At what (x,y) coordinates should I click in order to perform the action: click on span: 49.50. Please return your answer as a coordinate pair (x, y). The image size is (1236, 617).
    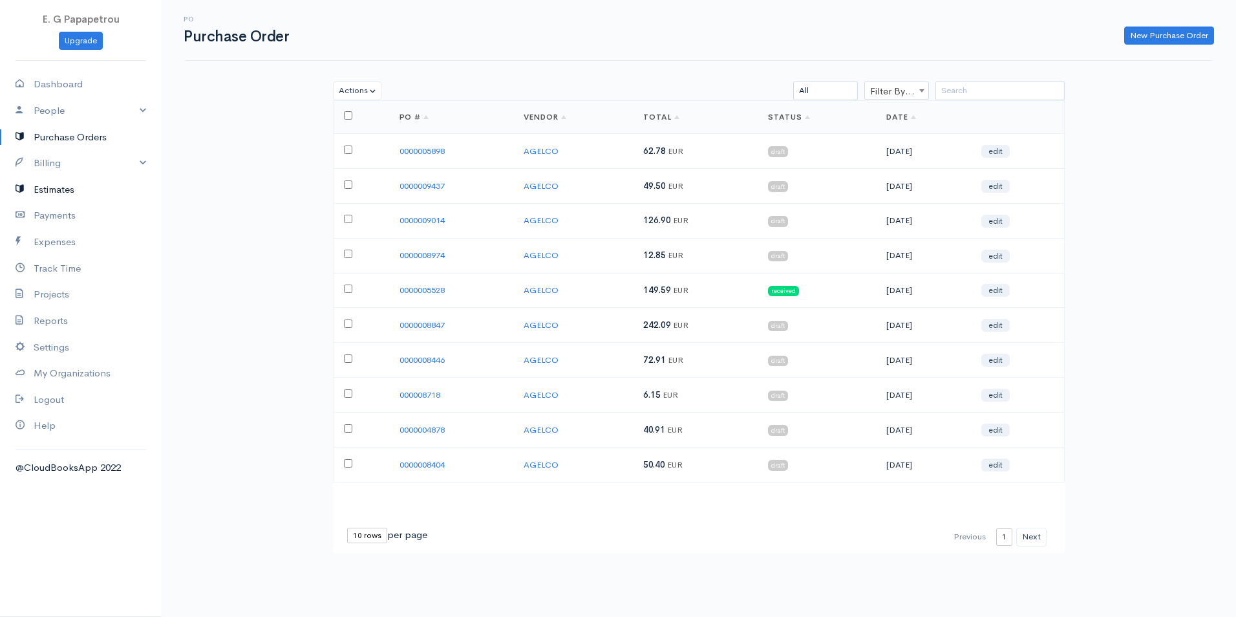
    Looking at the image, I should click on (654, 186).